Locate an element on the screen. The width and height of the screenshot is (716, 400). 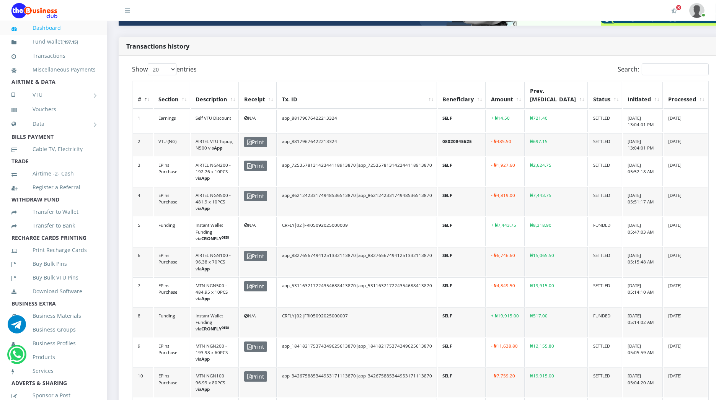
td: app_184182175374349625613870|app_184182175374349625613870 is located at coordinates (357, 352).